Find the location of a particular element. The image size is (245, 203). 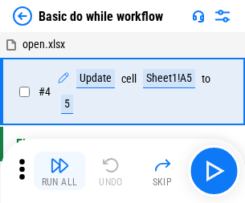

span: # 4 is located at coordinates (44, 92).